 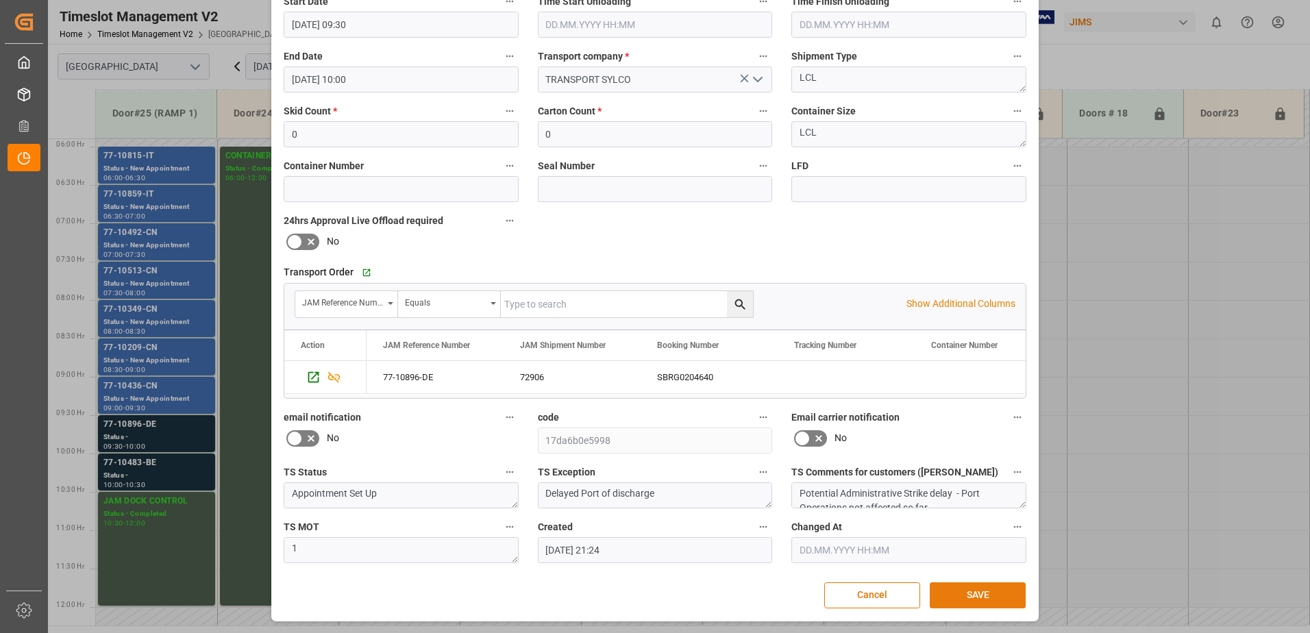 I want to click on span: Seal Number, so click(x=566, y=166).